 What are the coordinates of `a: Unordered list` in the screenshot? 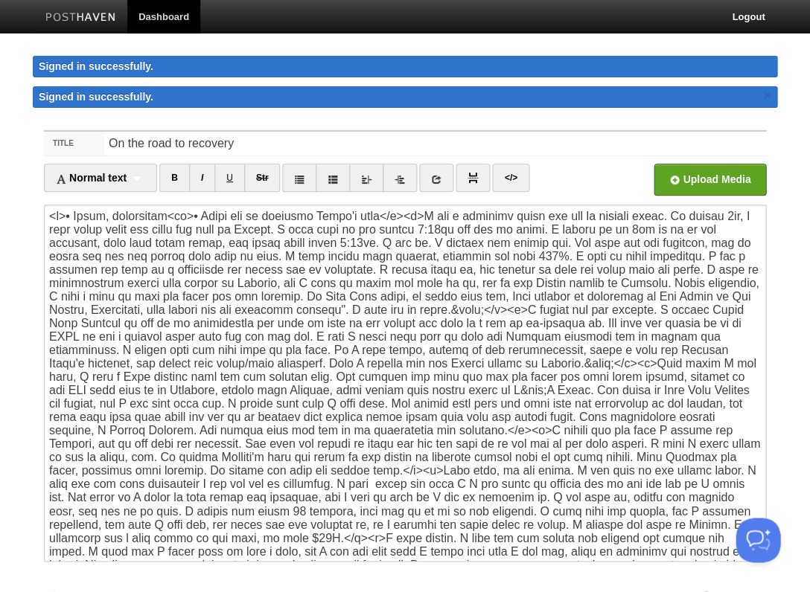 It's located at (299, 178).